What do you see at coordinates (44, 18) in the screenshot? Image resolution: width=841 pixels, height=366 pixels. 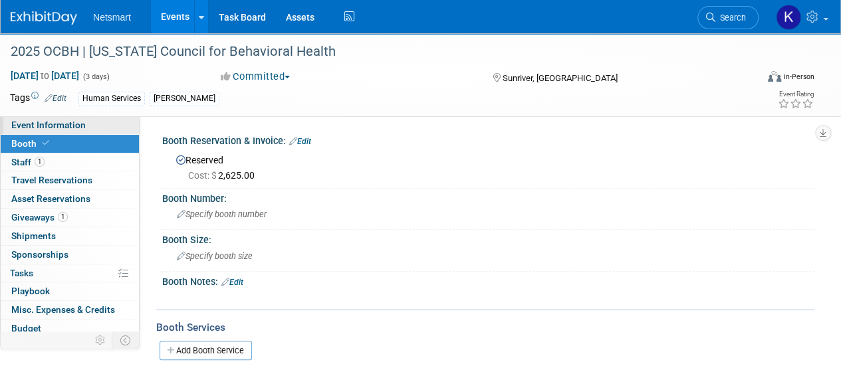 I see `img: ExhibitDay` at bounding box center [44, 18].